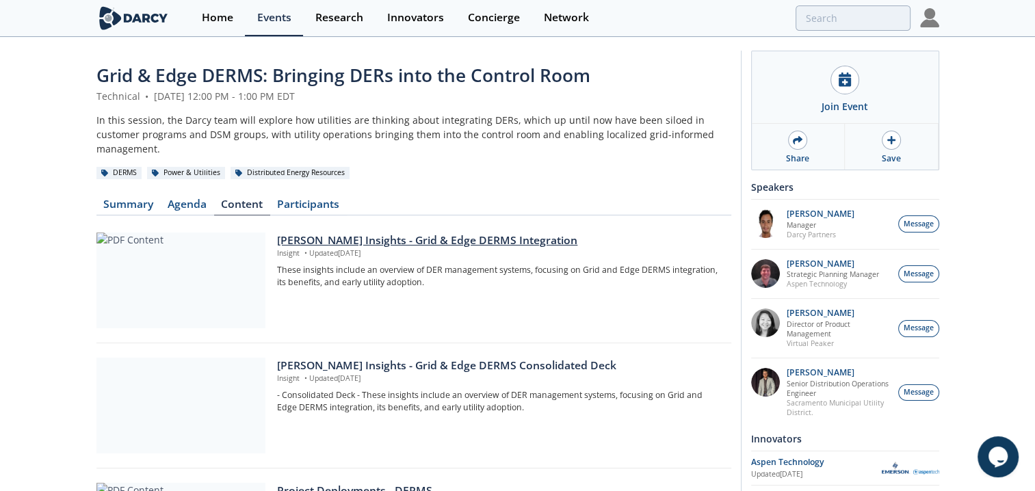 This screenshot has width=1035, height=491. I want to click on img: 8160f632-77e6-40bd-9ce2-d8c8bb49c0dd, so click(766, 323).